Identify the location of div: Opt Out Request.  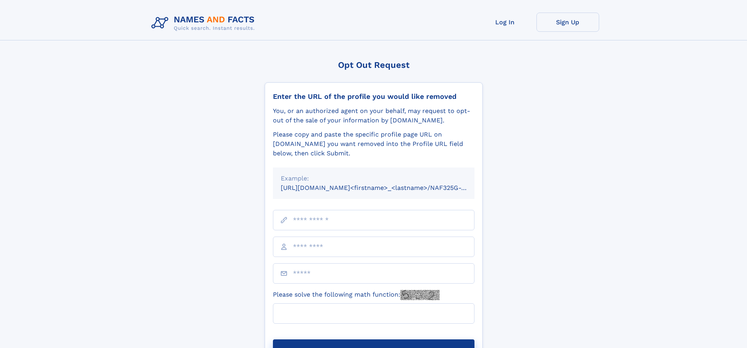
(374, 65).